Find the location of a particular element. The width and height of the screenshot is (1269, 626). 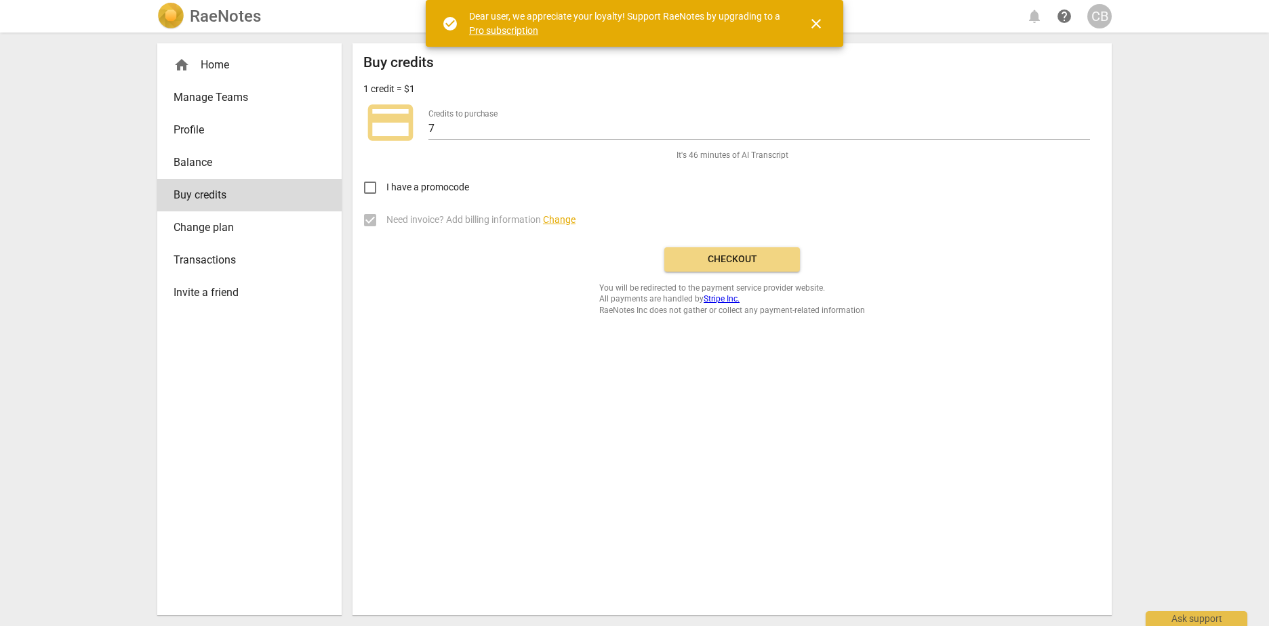

p: 1 credit = $1 is located at coordinates (389, 89).